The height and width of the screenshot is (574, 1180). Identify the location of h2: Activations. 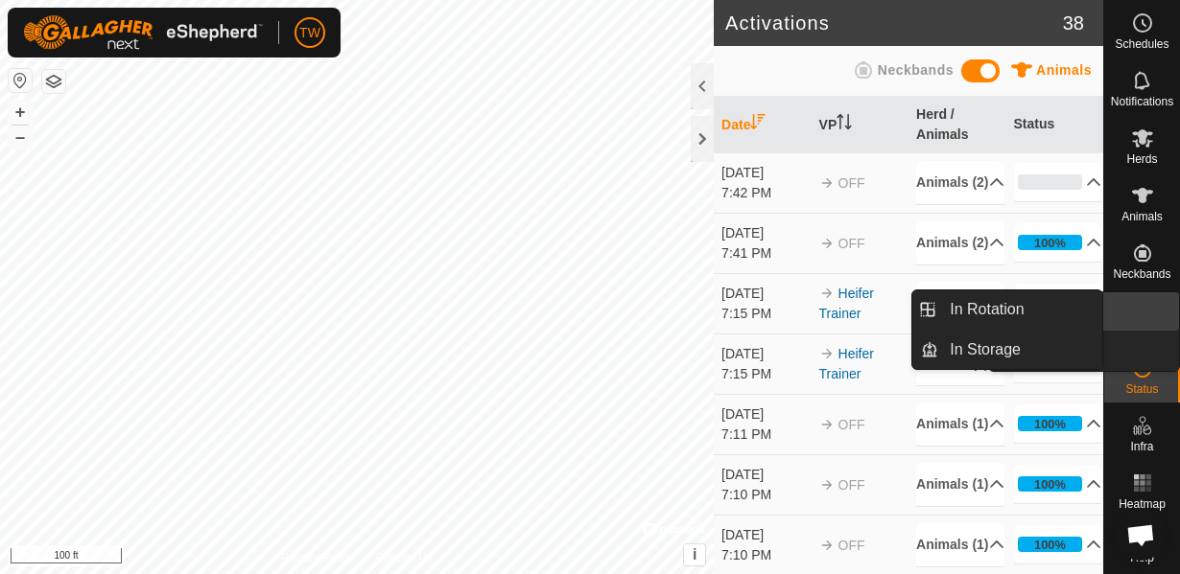
(894, 23).